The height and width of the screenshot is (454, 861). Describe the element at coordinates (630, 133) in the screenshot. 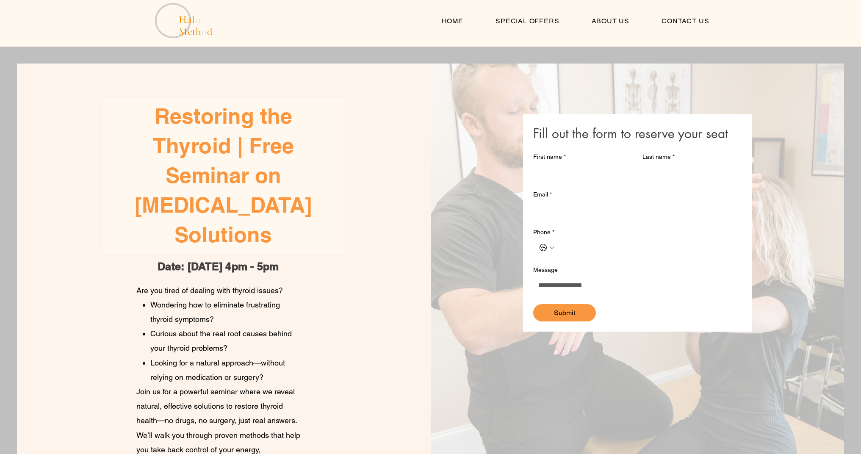

I see `span: Fill out the form to reserve your seat` at that location.